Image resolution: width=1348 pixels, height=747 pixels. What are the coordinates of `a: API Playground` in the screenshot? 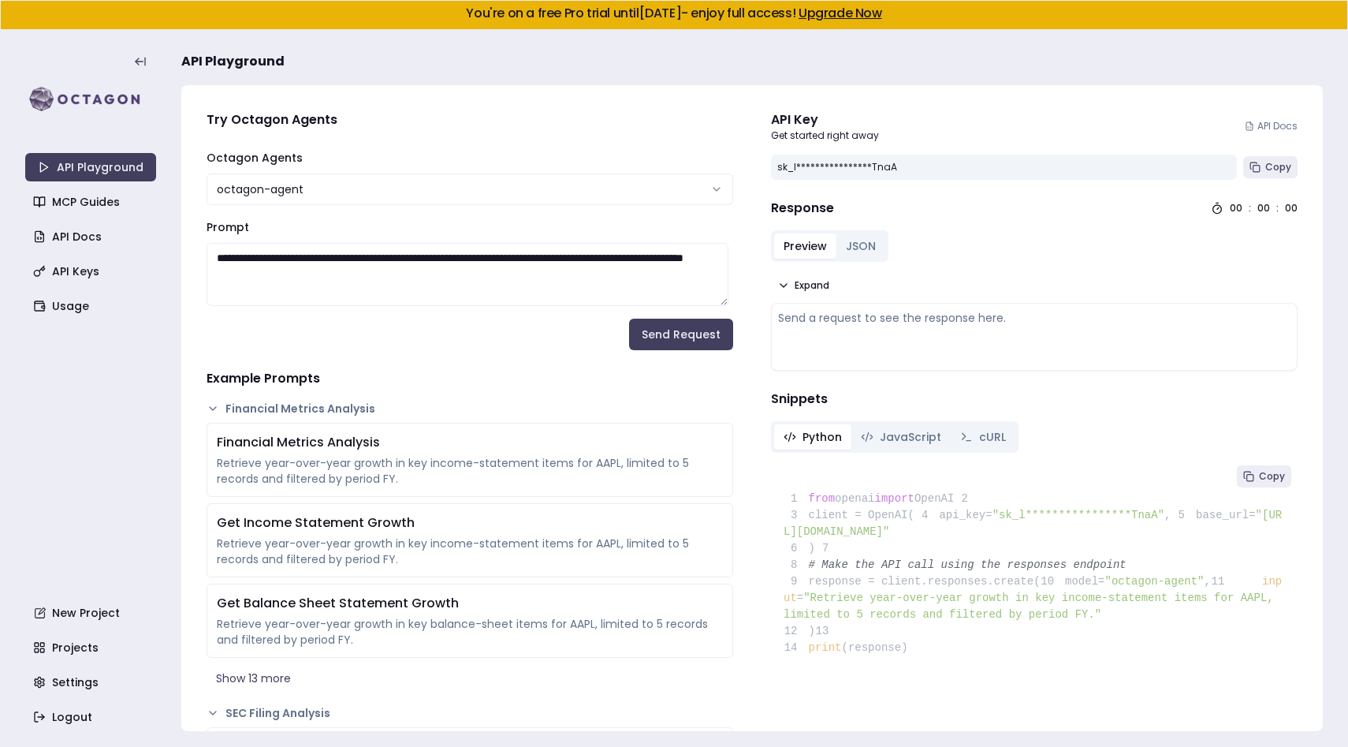 It's located at (91, 167).